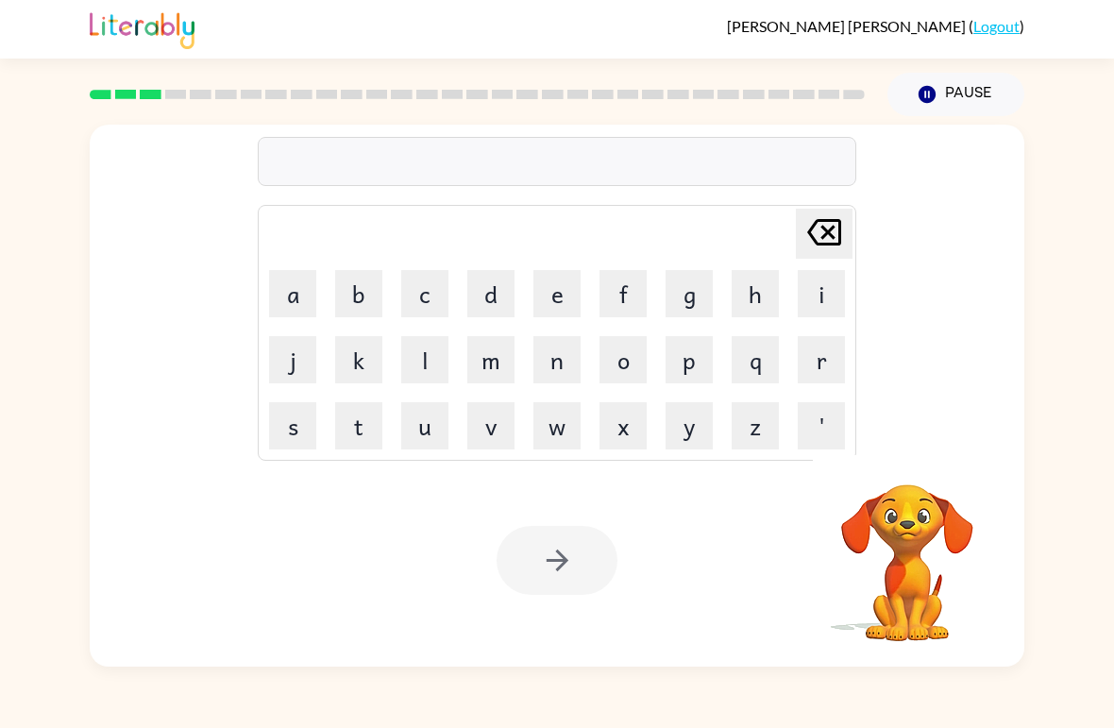 The width and height of the screenshot is (1114, 728). Describe the element at coordinates (425, 294) in the screenshot. I see `button: c` at that location.